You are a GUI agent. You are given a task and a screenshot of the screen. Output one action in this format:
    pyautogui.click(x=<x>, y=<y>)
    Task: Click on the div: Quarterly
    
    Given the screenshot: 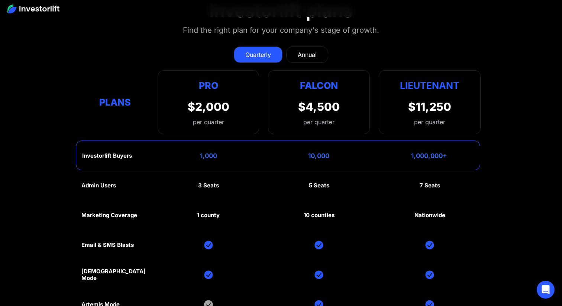 What is the action you would take?
    pyautogui.click(x=258, y=55)
    